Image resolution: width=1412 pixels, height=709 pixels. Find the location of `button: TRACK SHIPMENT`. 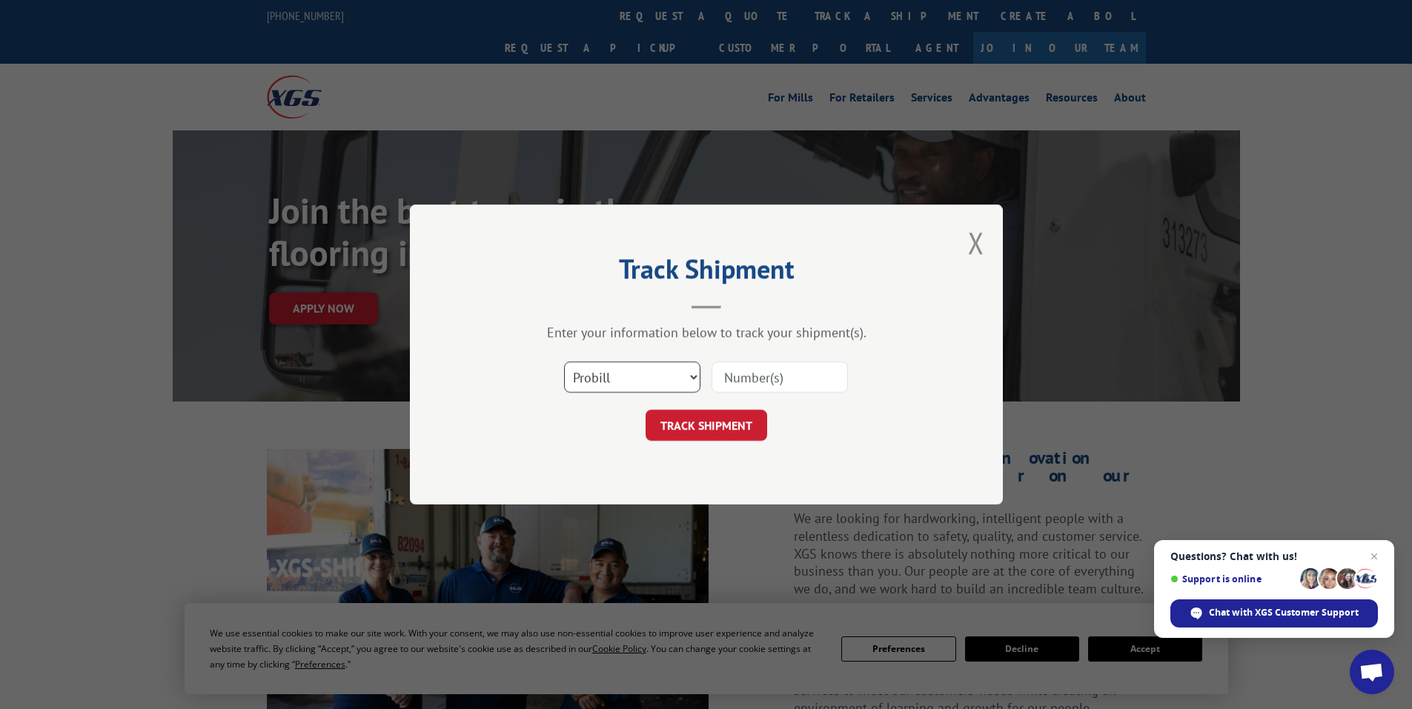

button: TRACK SHIPMENT is located at coordinates (706, 425).